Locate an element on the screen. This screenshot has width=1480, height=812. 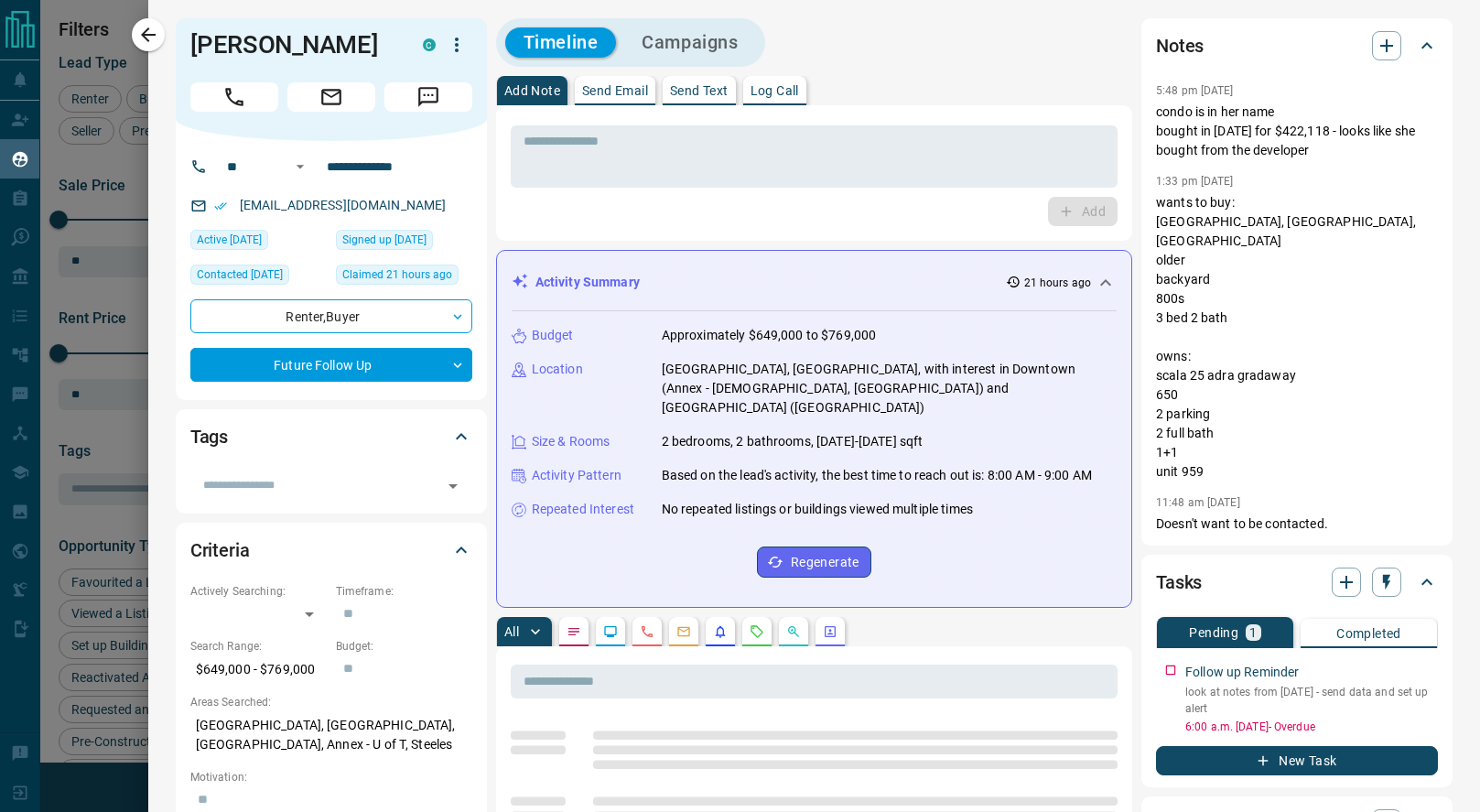
div: Tue Sep 16 2025 is located at coordinates (403, 277).